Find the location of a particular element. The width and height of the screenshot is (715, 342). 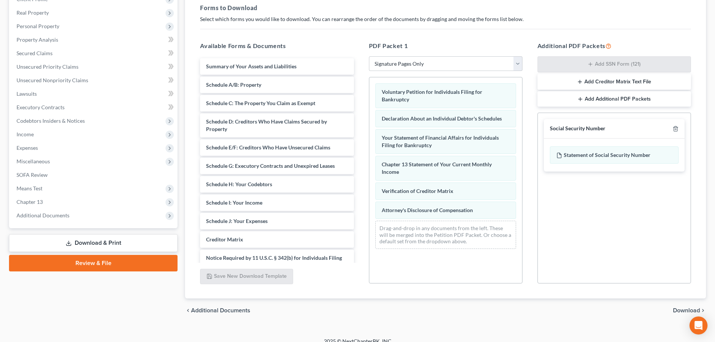

span: Income is located at coordinates (25, 134).